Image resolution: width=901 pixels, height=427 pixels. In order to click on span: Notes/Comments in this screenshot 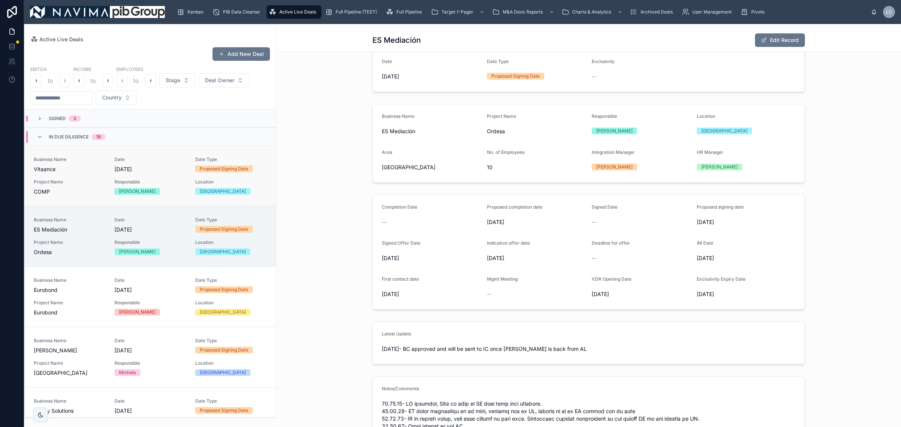, I will do `click(400, 389)`.